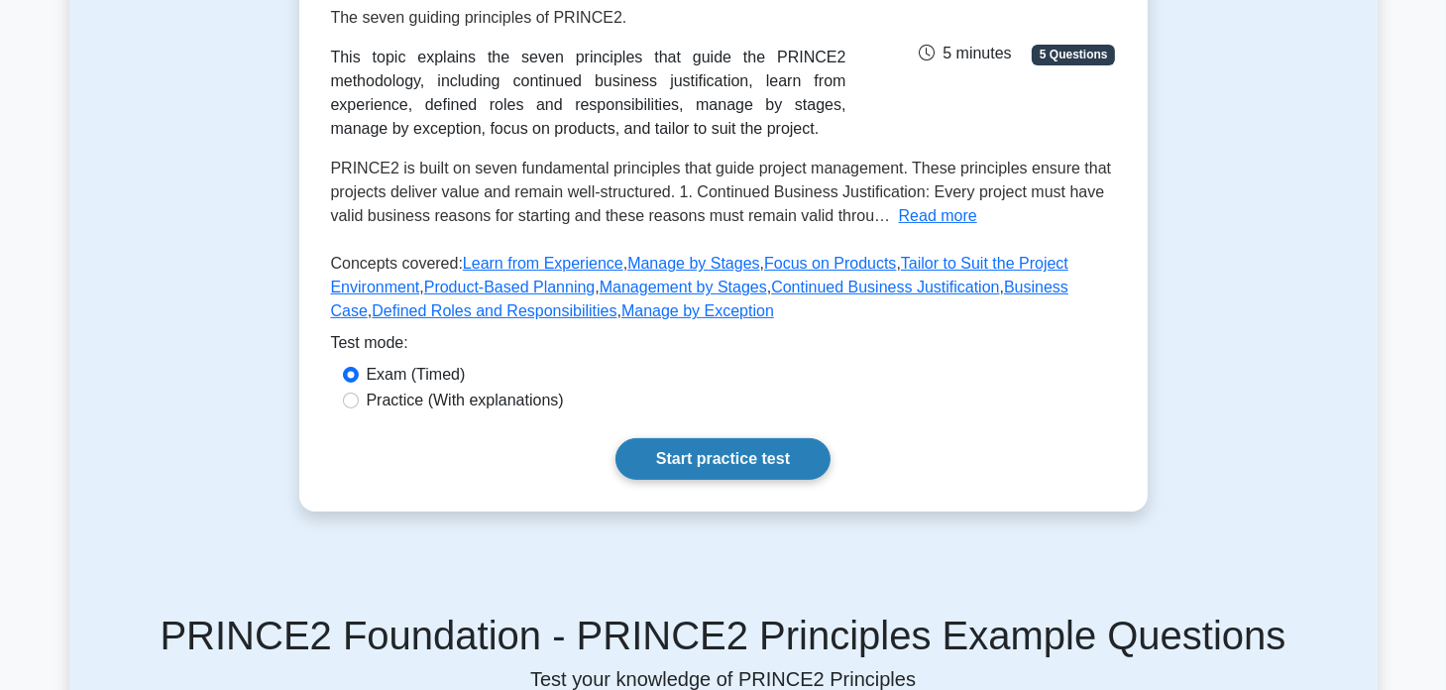 This screenshot has width=1446, height=690. I want to click on h5: PRINCE2 Foundation - PRINCE2 Principles Example Questions, so click(723, 635).